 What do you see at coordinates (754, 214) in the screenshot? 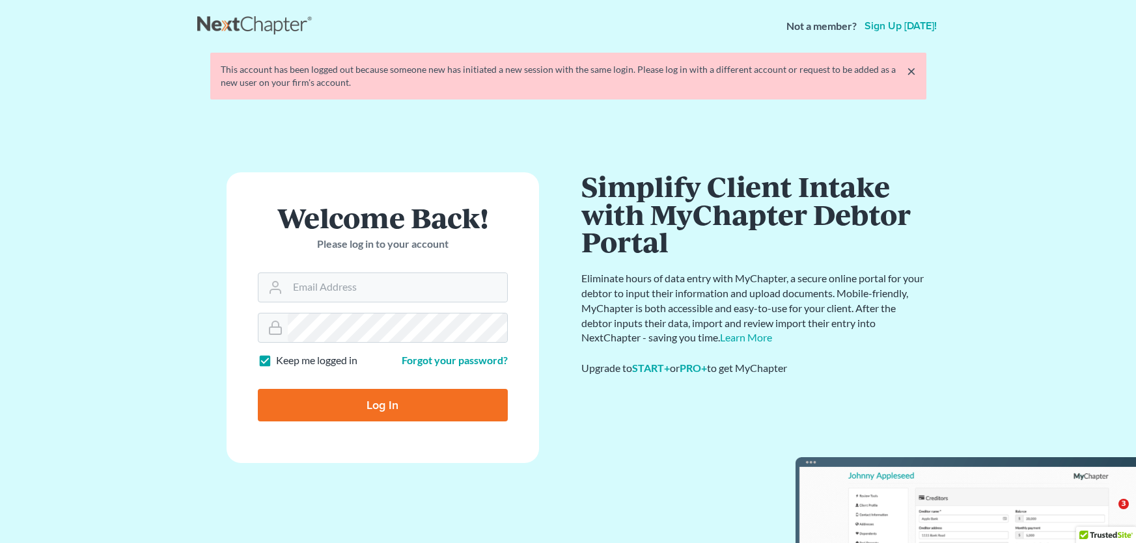
I see `h1: Simplify Client Intake with MyChapter Debtor Portal` at bounding box center [754, 214].